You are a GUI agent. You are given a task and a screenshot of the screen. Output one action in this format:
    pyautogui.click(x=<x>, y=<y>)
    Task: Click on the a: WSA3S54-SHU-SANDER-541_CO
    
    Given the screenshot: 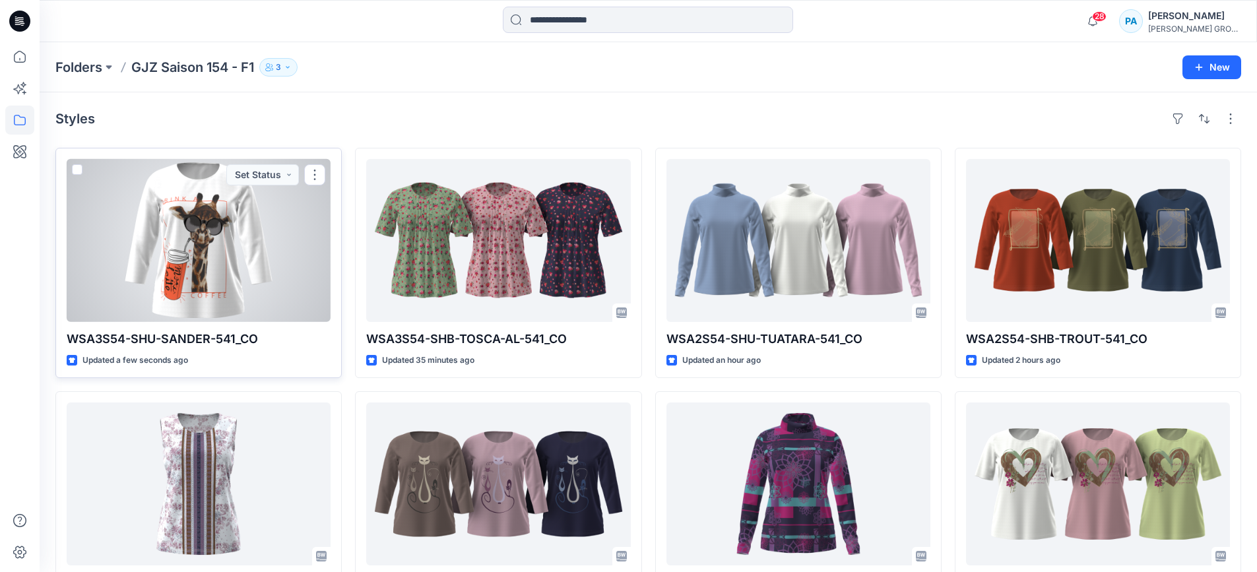 What is the action you would take?
    pyautogui.click(x=199, y=240)
    